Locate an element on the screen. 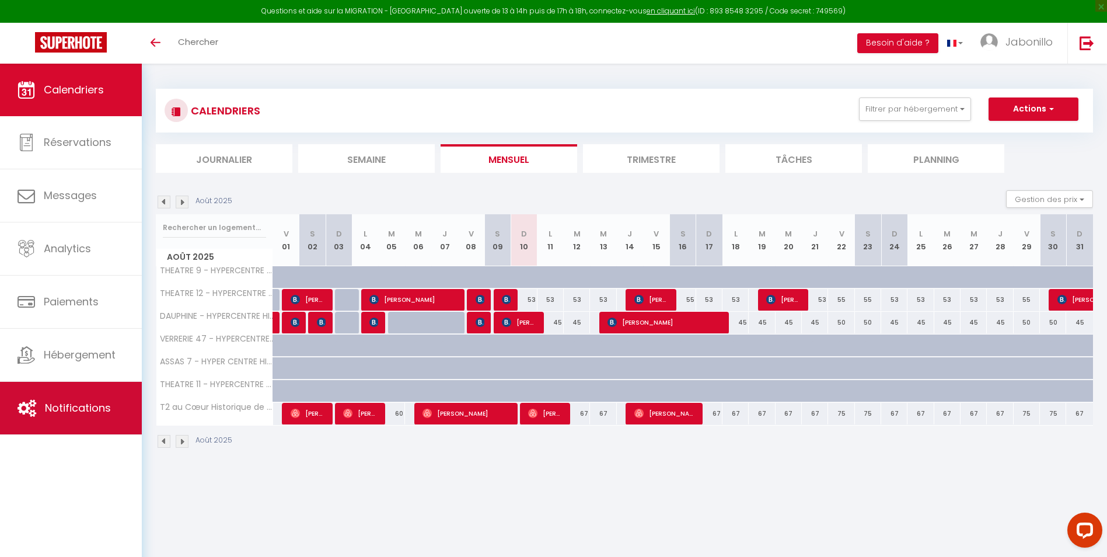  div: 50 is located at coordinates (1027, 322).